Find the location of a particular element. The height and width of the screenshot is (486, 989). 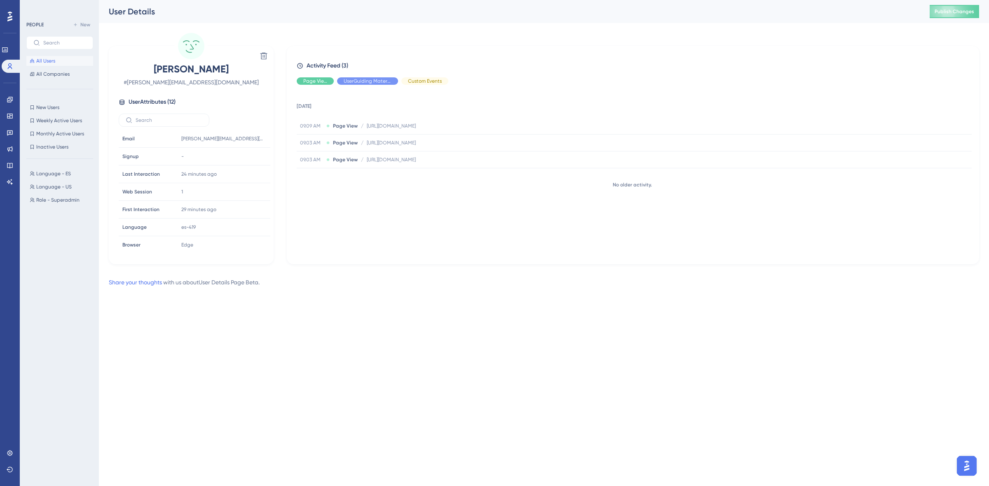

button: Monthly Active Users is located at coordinates (60, 134).